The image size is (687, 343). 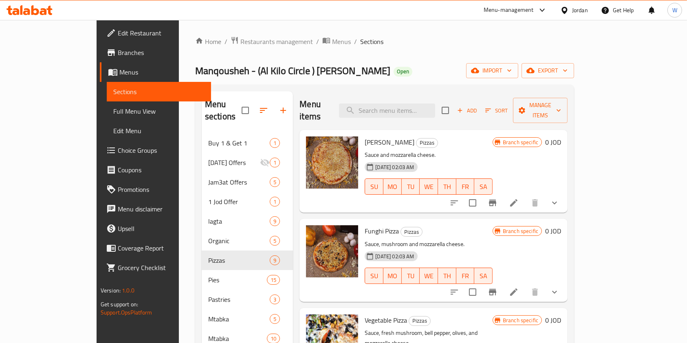 What do you see at coordinates (159, 131) in the screenshot?
I see `span: Edit Menu` at bounding box center [159, 131].